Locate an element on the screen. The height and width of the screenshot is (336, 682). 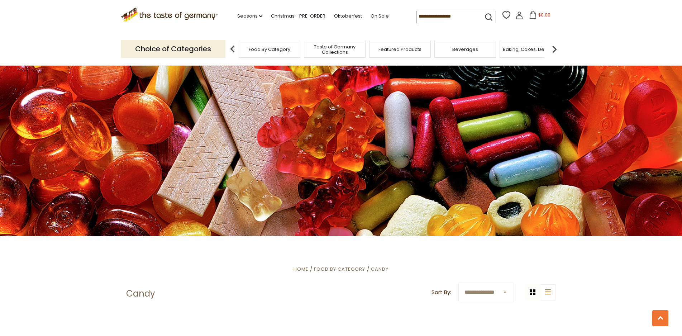
span: Featured Products is located at coordinates (400, 49).